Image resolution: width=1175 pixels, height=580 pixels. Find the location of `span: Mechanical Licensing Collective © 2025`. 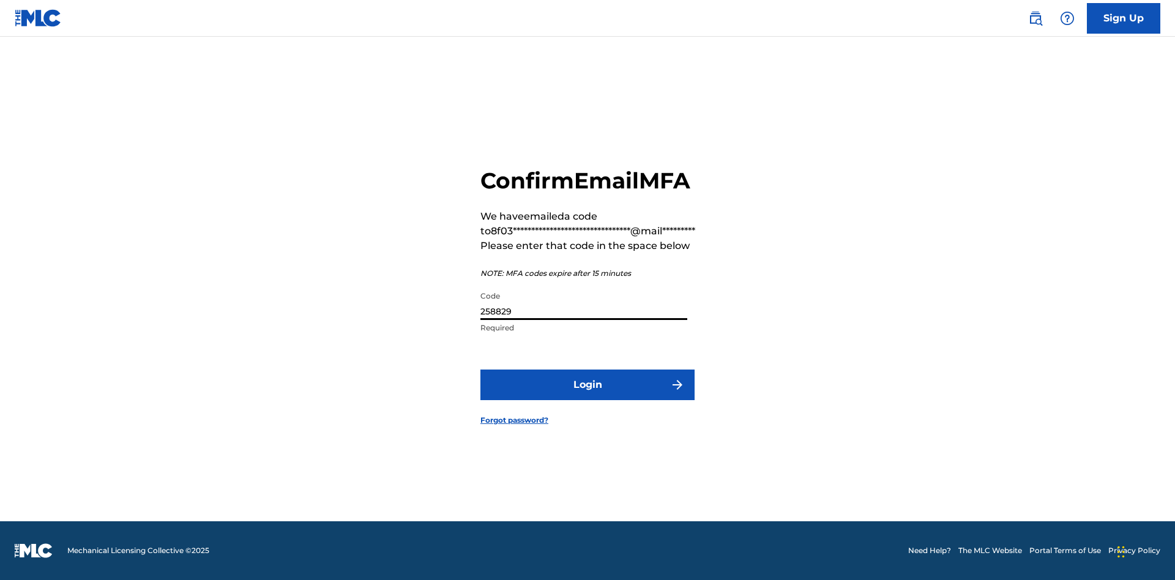

span: Mechanical Licensing Collective © 2025 is located at coordinates (138, 551).